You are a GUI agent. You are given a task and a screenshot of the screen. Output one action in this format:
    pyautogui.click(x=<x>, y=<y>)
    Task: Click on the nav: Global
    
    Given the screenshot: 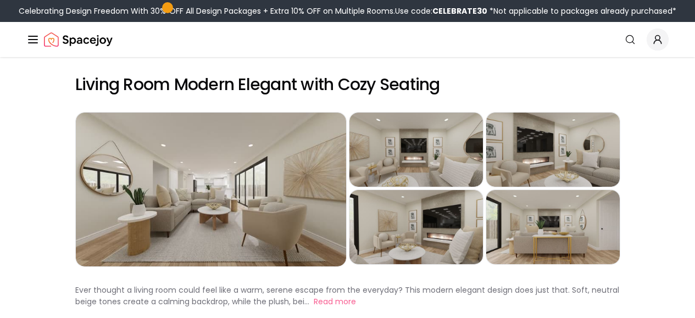 What is the action you would take?
    pyautogui.click(x=347, y=40)
    